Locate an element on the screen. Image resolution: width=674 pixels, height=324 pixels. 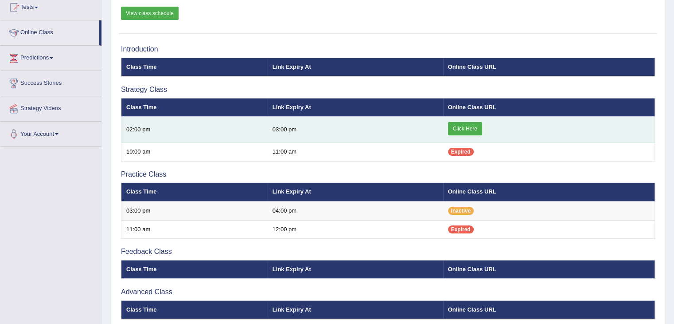
a: Success Stories is located at coordinates (51, 82).